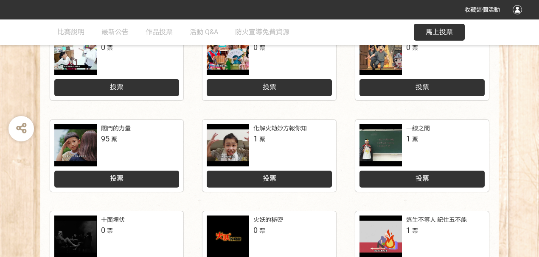 The width and height of the screenshot is (539, 257). Describe the element at coordinates (418, 128) in the screenshot. I see `div: 一線之間` at that location.